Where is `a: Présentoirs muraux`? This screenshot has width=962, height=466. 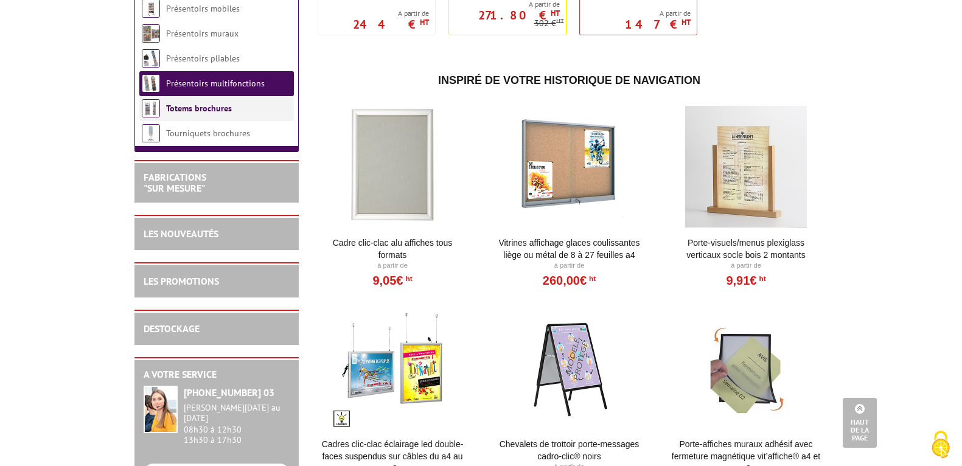 a: Présentoirs muraux is located at coordinates (202, 33).